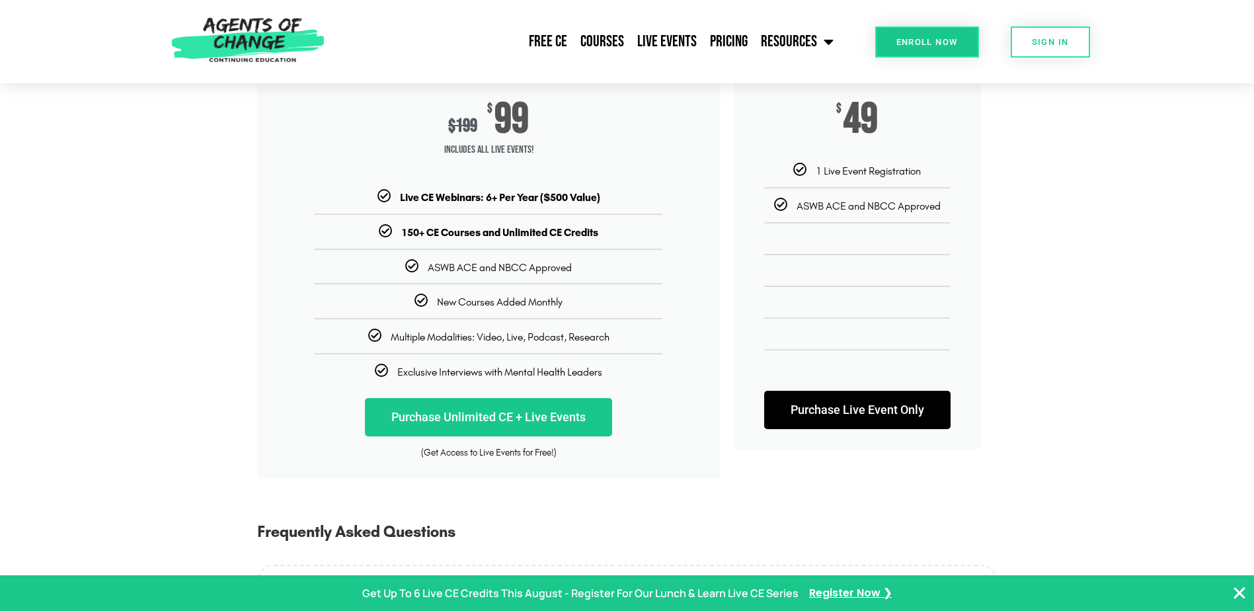 This screenshot has height=611, width=1254. Describe the element at coordinates (500, 371) in the screenshot. I see `span: Exclusive Interviews with Mental Health Leaders` at that location.